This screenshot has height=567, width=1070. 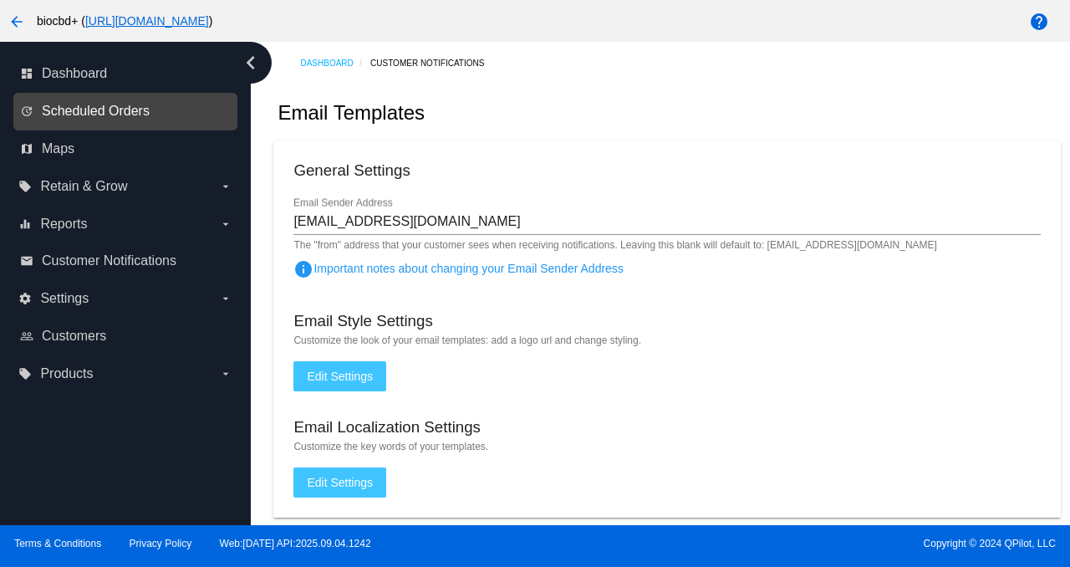 I want to click on a: email Customer Notifications, so click(x=126, y=261).